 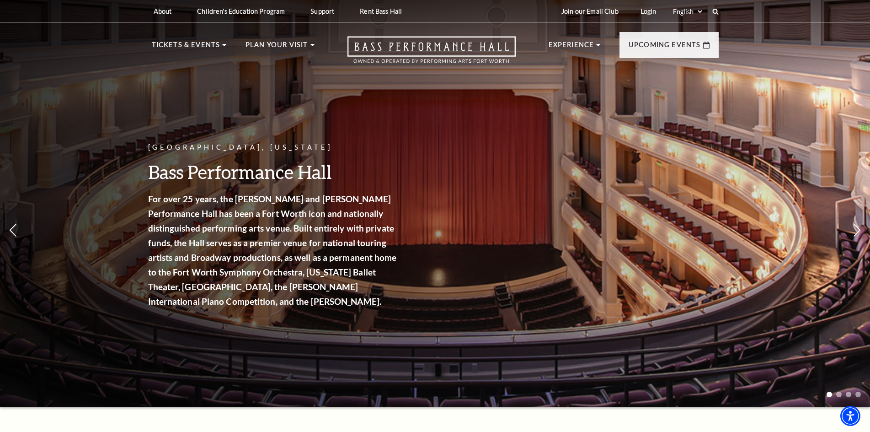 What do you see at coordinates (277, 48) in the screenshot?
I see `p: Plan Your Visit` at bounding box center [277, 48].